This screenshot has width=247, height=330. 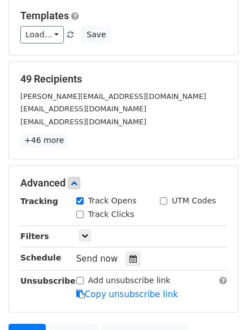 I want to click on strong: Schedule, so click(x=41, y=258).